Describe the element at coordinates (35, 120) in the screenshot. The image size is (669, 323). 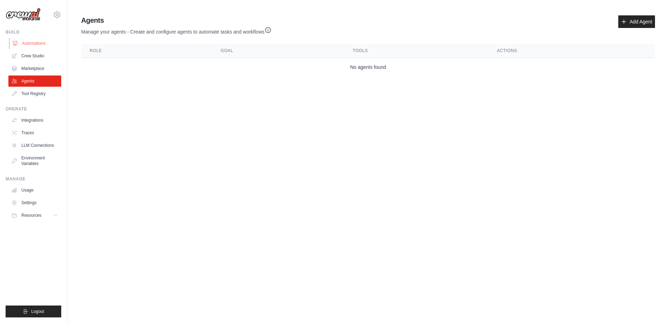
I see `a: Integrations` at that location.